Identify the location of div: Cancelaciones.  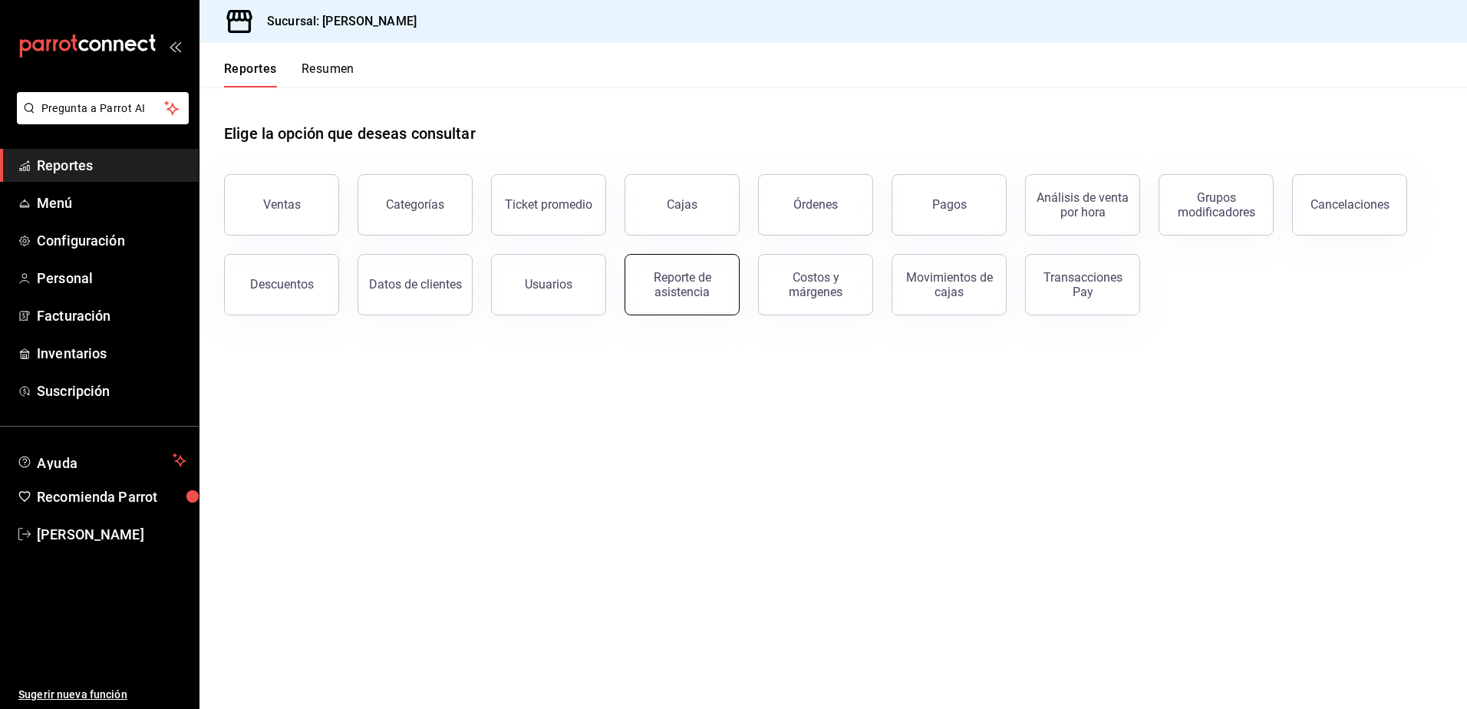
(1350, 204).